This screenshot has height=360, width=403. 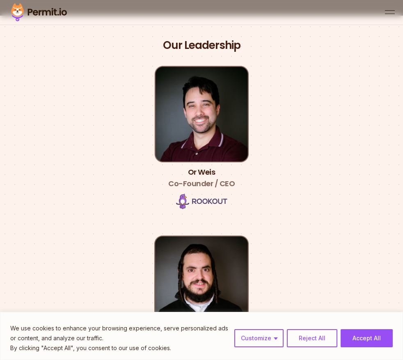 What do you see at coordinates (312, 338) in the screenshot?
I see `button: Reject All` at bounding box center [312, 338].